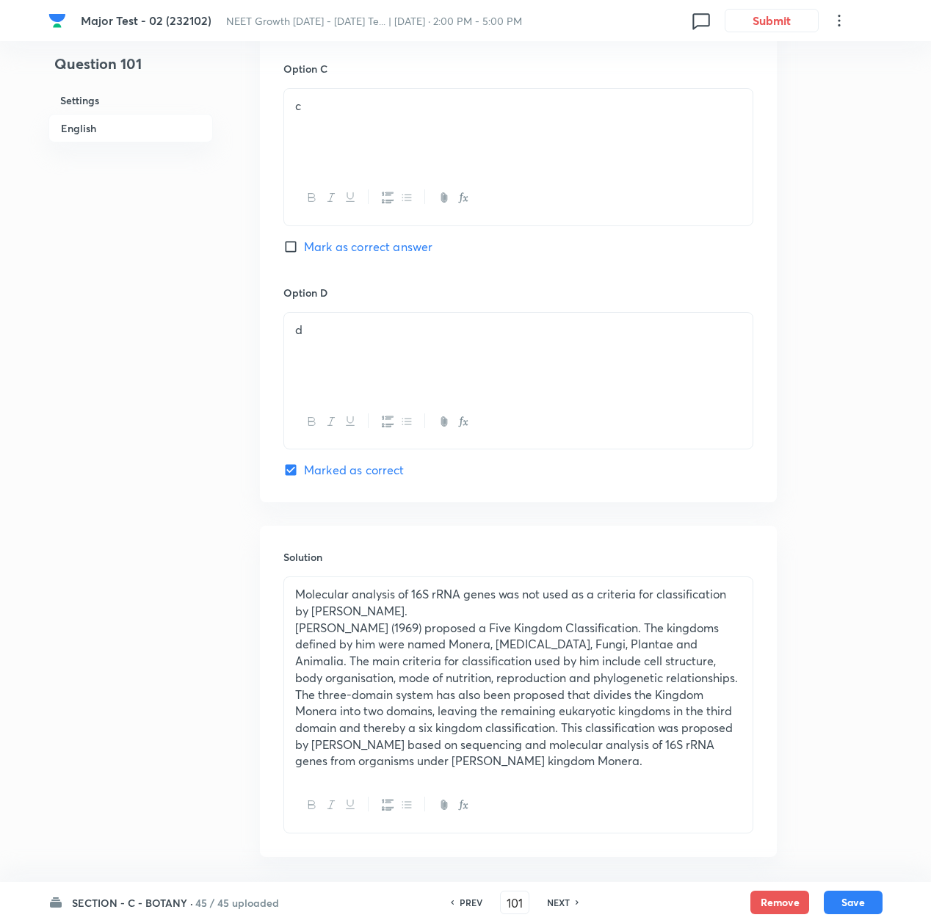 This screenshot has height=923, width=931. Describe the element at coordinates (59, 21) in the screenshot. I see `a: Company Logo` at that location.